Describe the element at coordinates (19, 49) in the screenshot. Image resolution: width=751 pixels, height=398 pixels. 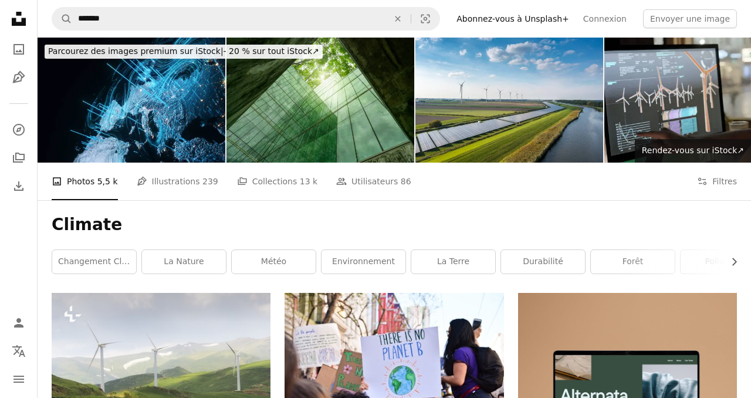
I see `a: Photos` at that location.